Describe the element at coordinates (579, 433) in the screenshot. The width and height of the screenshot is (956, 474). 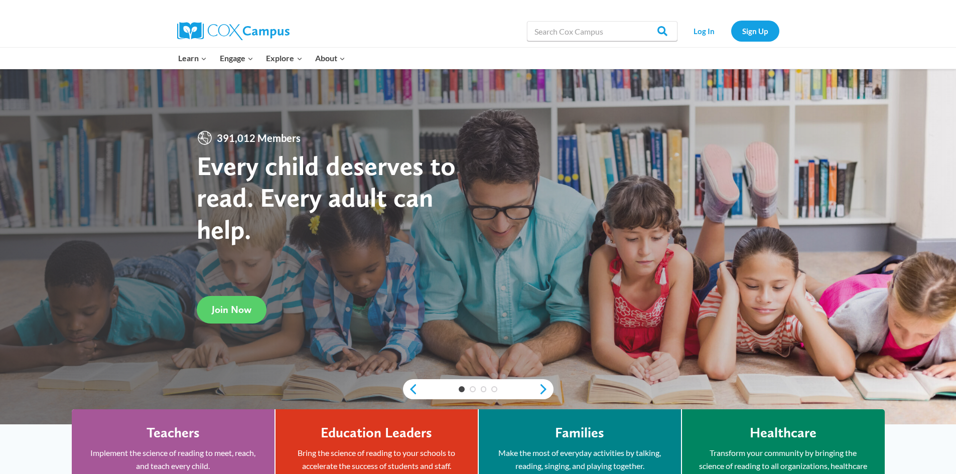
I see `h4: Families` at that location.